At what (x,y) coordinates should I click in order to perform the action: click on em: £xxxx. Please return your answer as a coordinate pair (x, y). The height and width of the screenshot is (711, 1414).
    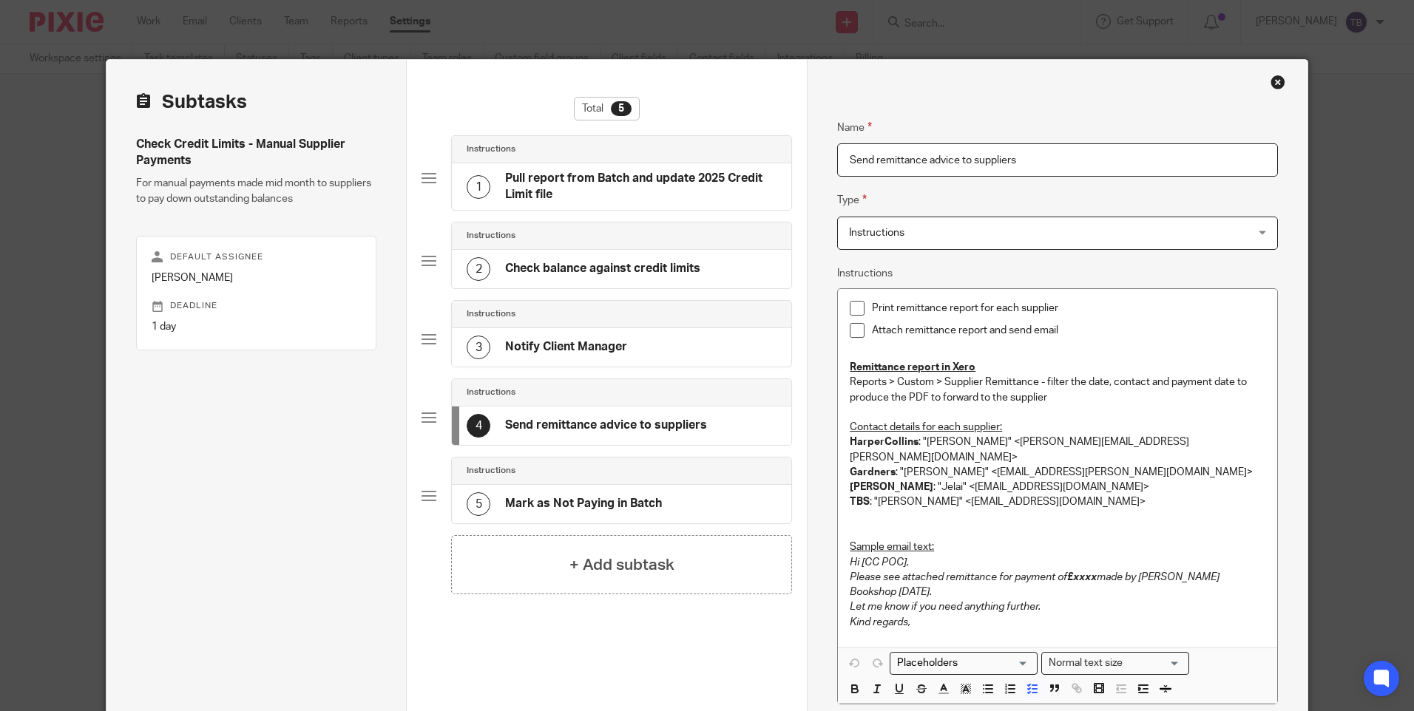
    Looking at the image, I should click on (1082, 578).